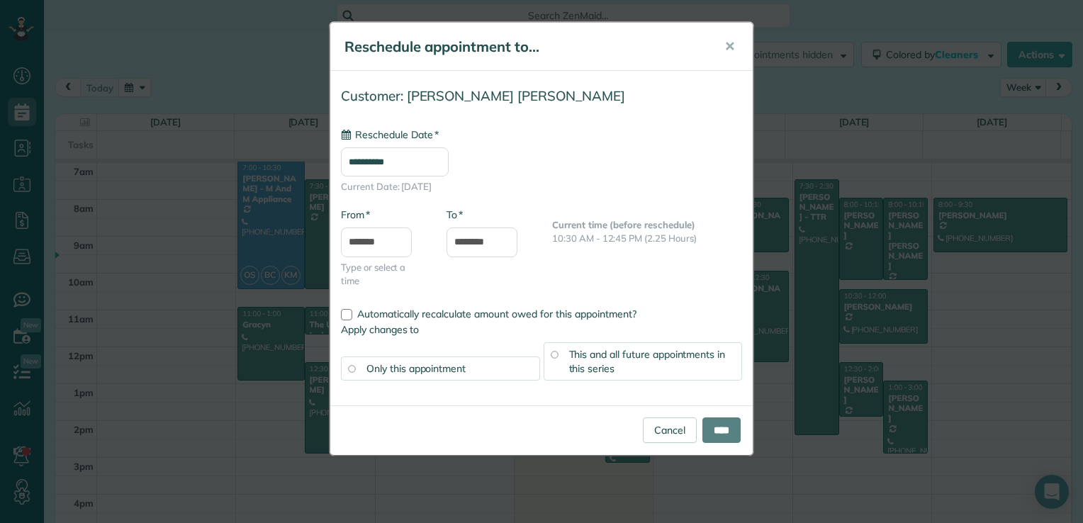 Image resolution: width=1083 pixels, height=523 pixels. I want to click on label: From, so click(355, 215).